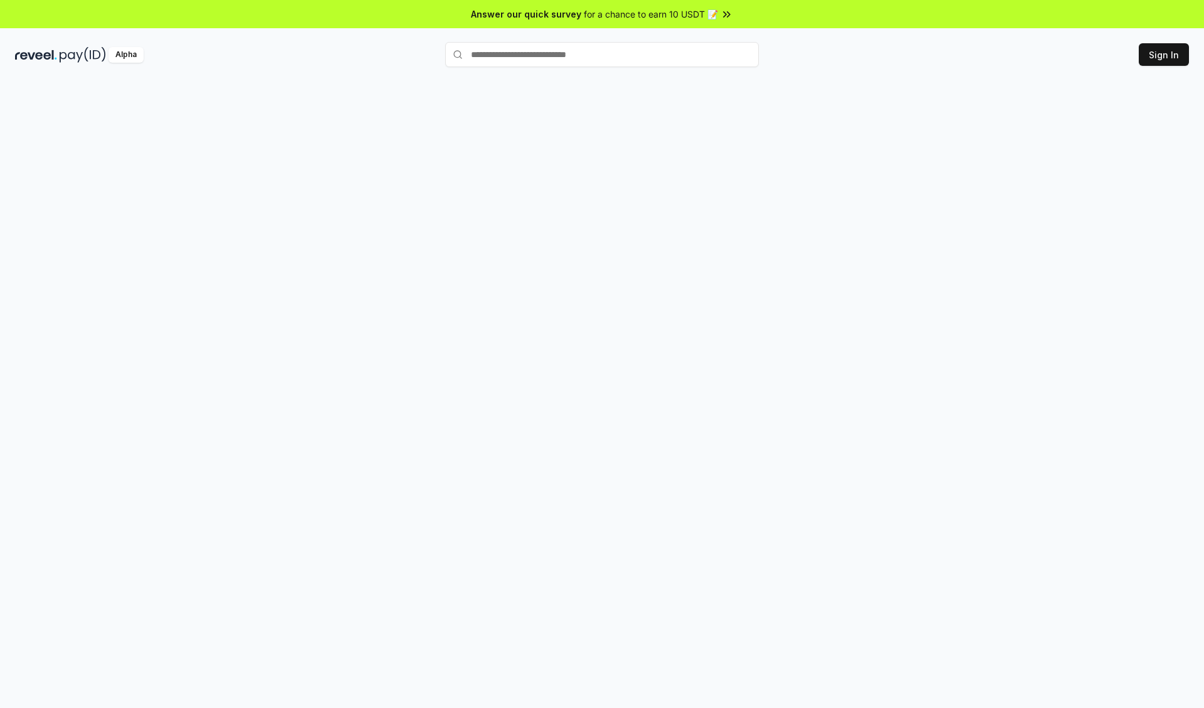  Describe the element at coordinates (36, 55) in the screenshot. I see `img: reveel_dark` at that location.